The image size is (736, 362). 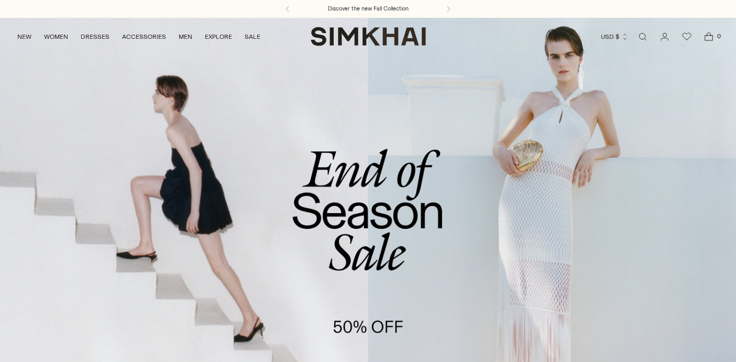 What do you see at coordinates (219, 37) in the screenshot?
I see `a: EXPLORE` at bounding box center [219, 37].